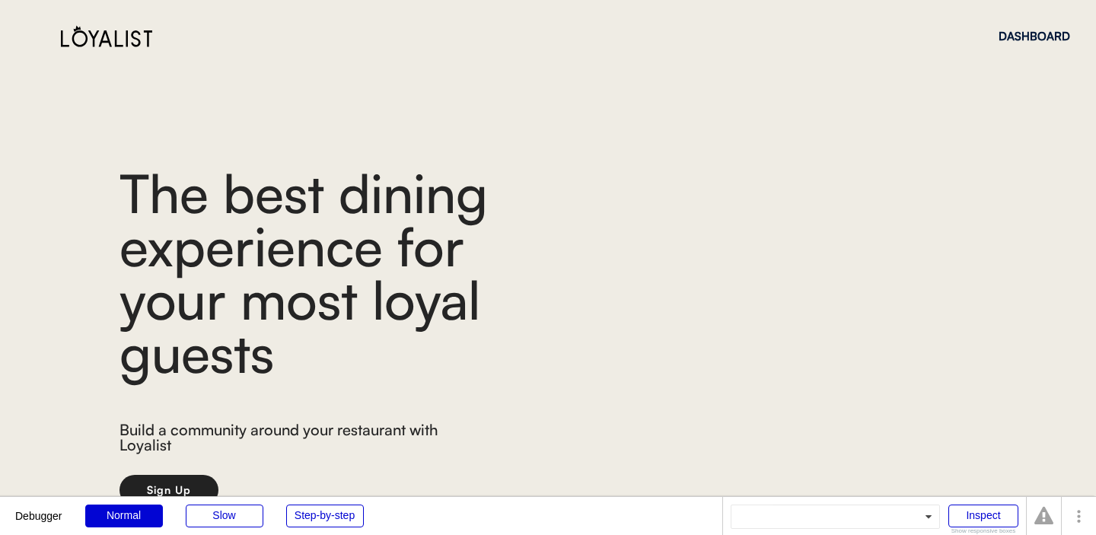 The height and width of the screenshot is (535, 1096). I want to click on div: Debugger, so click(39, 509).